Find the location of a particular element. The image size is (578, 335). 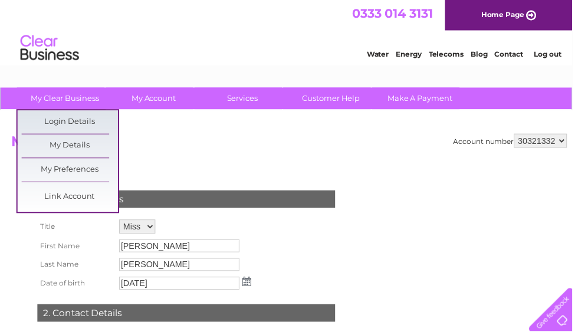

a: Link Account is located at coordinates (70, 199).